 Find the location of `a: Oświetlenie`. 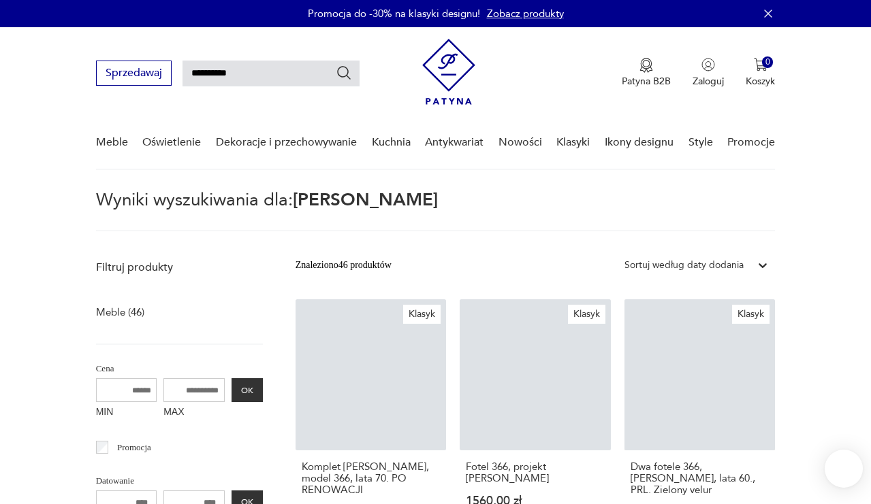

a: Oświetlenie is located at coordinates (172, 142).